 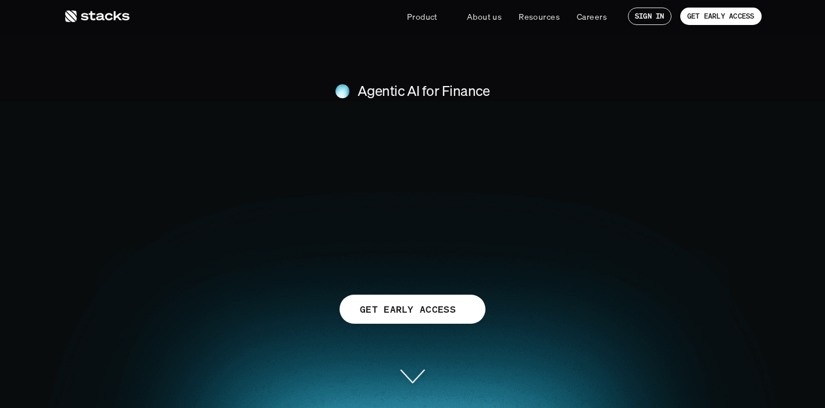 I want to click on p: SIGN IN, so click(x=650, y=16).